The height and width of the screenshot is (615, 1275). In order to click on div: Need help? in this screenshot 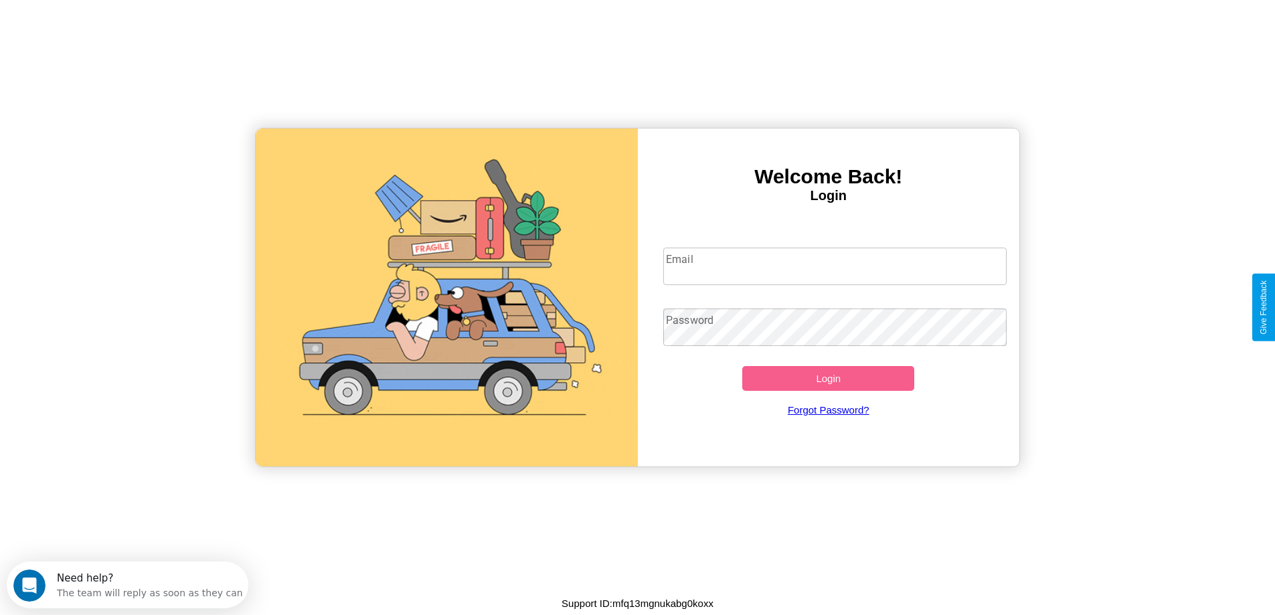, I will do `click(143, 17)`.